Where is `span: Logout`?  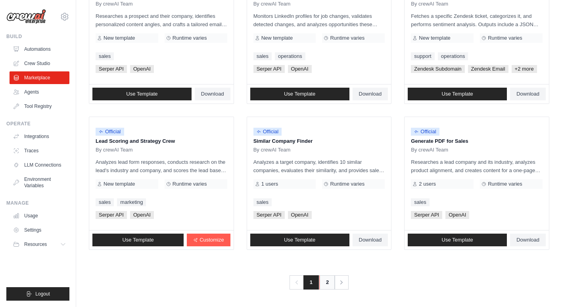 span: Logout is located at coordinates (42, 294).